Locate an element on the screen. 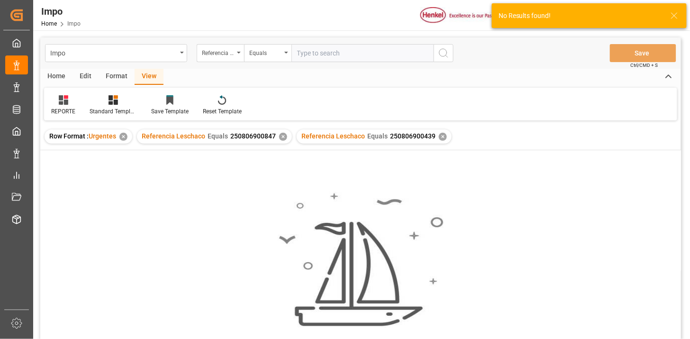  div: Equals is located at coordinates (265, 52).